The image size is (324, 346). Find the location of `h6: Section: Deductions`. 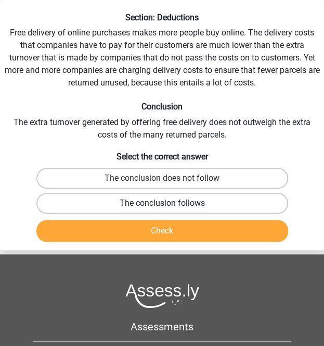

h6: Section: Deductions is located at coordinates (162, 17).